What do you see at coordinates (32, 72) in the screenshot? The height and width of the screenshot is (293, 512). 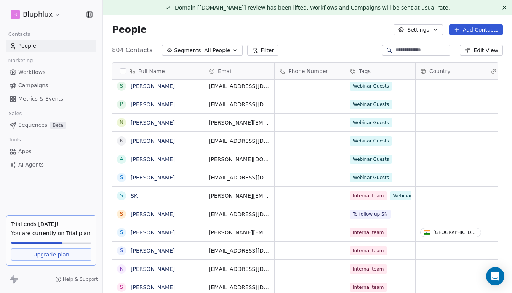 I see `span: Workflows` at bounding box center [32, 72].